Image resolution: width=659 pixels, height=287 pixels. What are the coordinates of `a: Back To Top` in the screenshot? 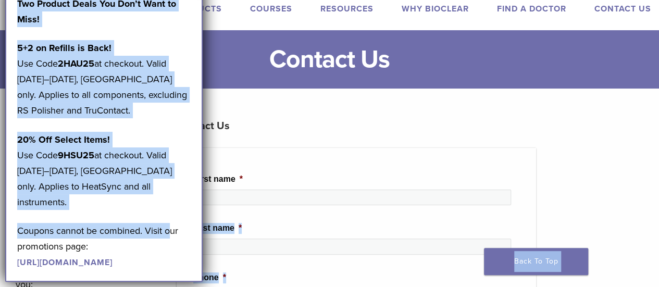 It's located at (536, 262).